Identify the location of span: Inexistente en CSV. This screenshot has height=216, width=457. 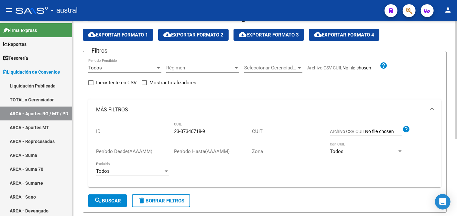
(116, 83).